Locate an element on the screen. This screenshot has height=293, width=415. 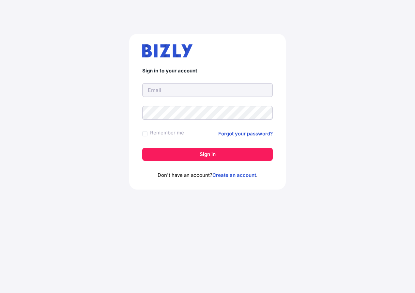
h4: Sign in to your account is located at coordinates (208, 71).